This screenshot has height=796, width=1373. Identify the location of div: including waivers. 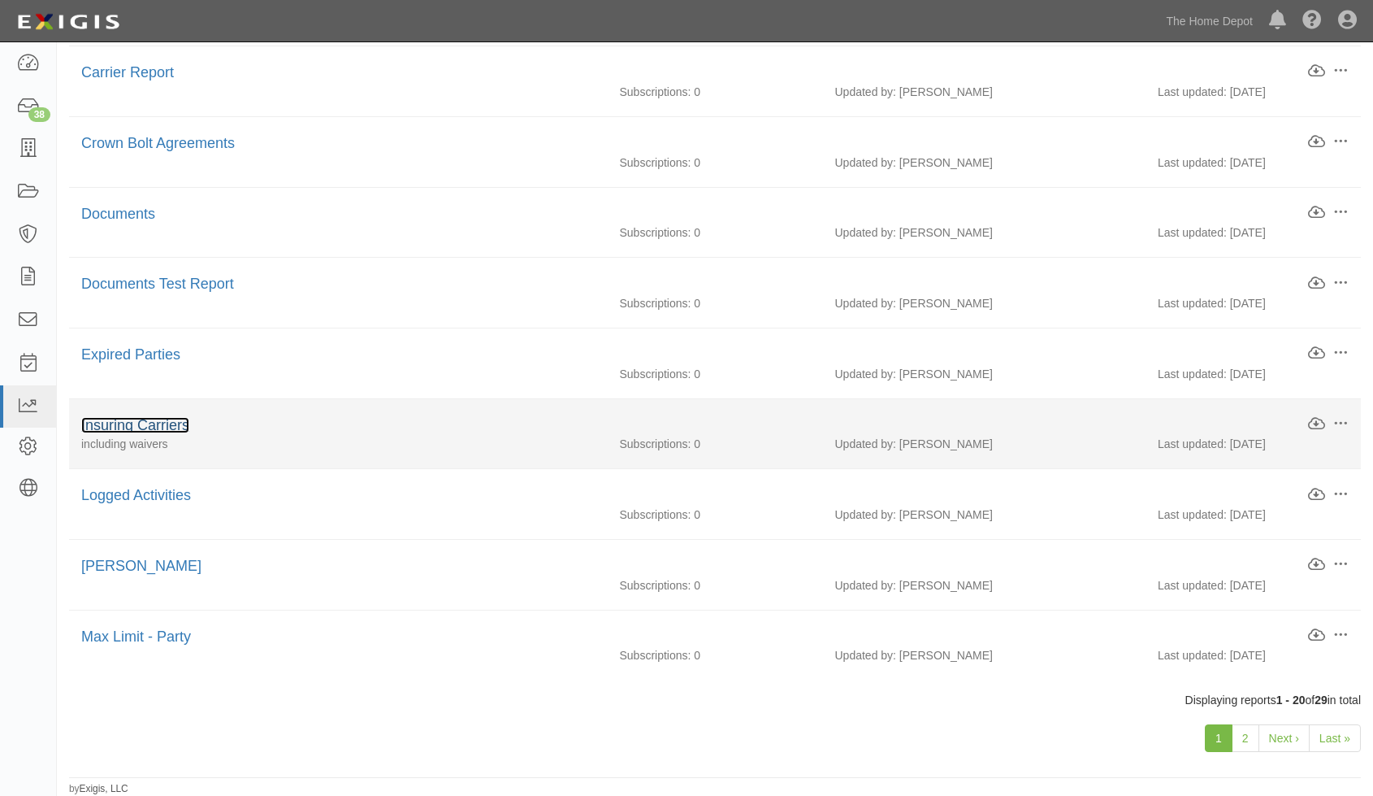
(338, 444).